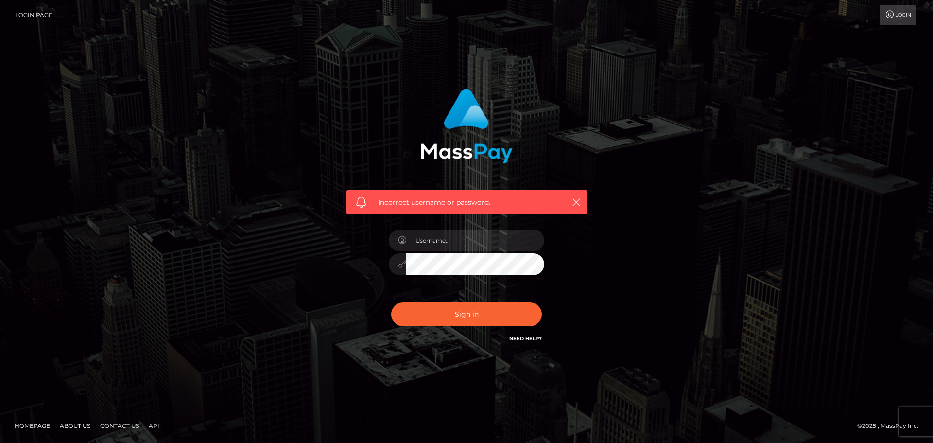 The width and height of the screenshot is (933, 443). What do you see at coordinates (898, 15) in the screenshot?
I see `a: Login` at bounding box center [898, 15].